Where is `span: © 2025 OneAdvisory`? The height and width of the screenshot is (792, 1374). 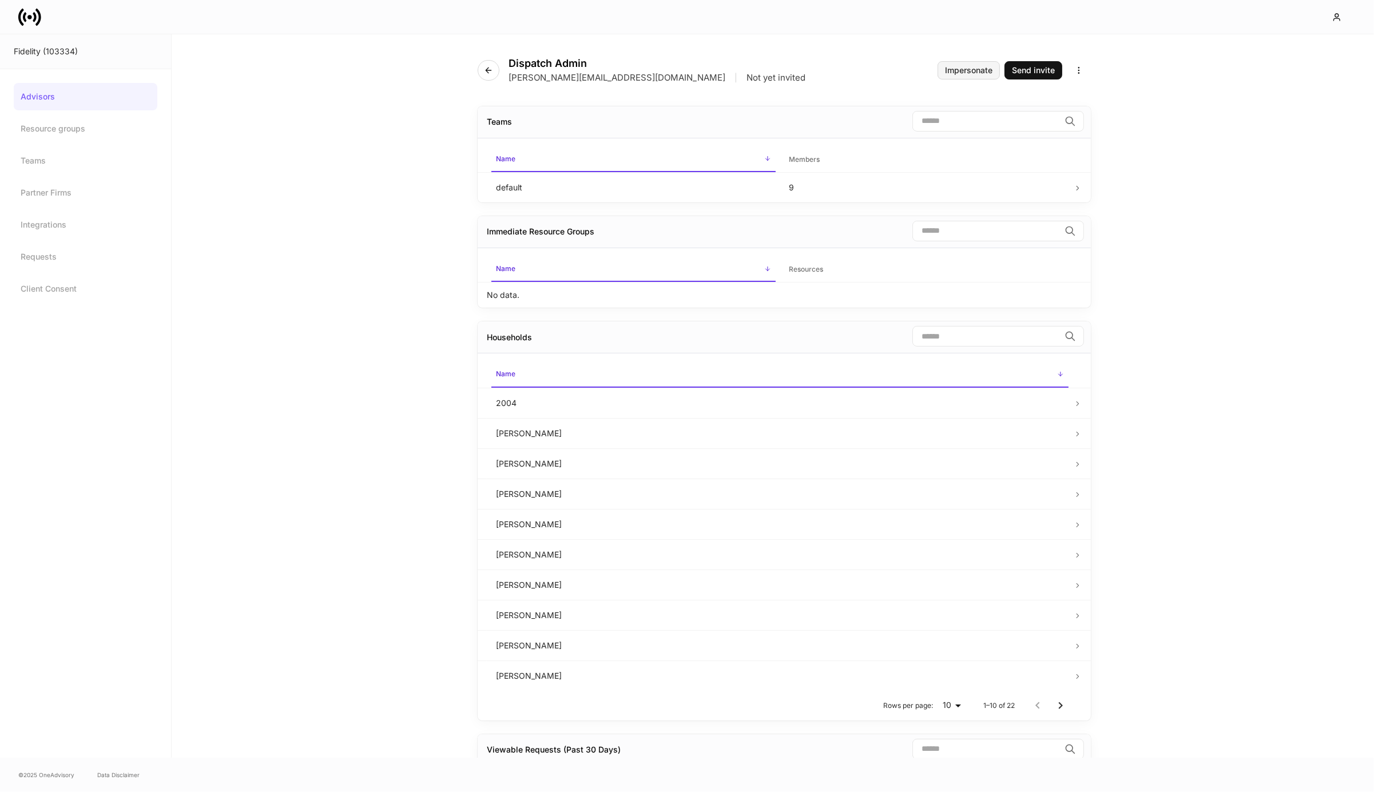 span: © 2025 OneAdvisory is located at coordinates (46, 775).